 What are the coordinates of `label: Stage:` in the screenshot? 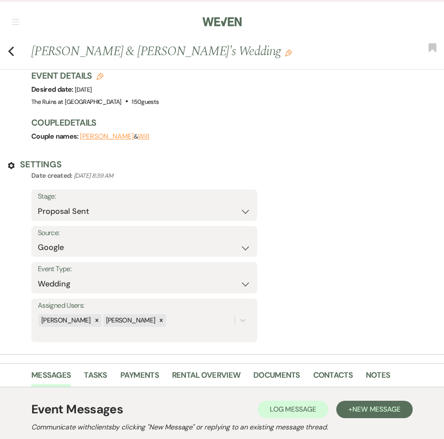 It's located at (144, 196).